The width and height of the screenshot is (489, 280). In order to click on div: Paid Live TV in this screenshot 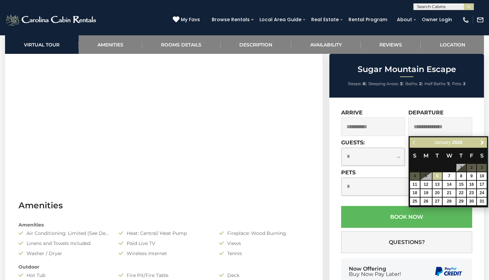, I will do `click(164, 243)`.